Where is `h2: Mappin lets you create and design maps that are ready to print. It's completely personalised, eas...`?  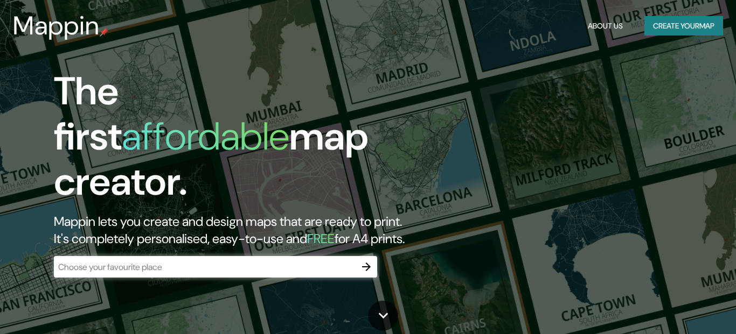
h2: Mappin lets you create and design maps that are ready to print. It's completely personalised, eas... is located at coordinates (238, 231).